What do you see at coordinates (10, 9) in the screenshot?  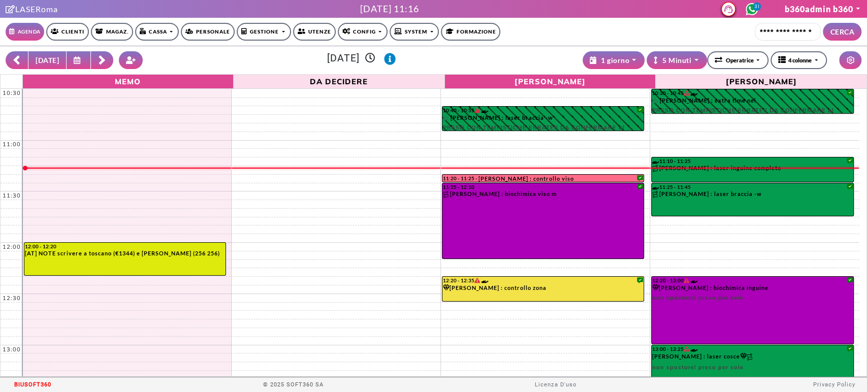 I see `i: Clicca per andare alla pagina di firma` at bounding box center [10, 9].